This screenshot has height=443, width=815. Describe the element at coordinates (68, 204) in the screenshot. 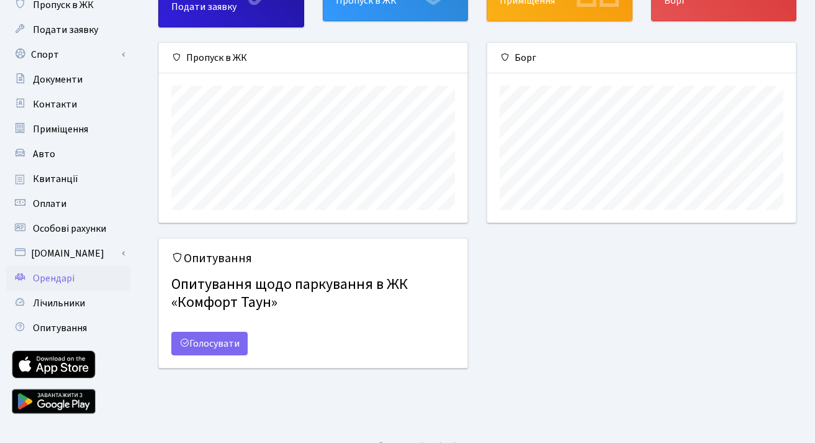

I see `a: Оплати` at that location.